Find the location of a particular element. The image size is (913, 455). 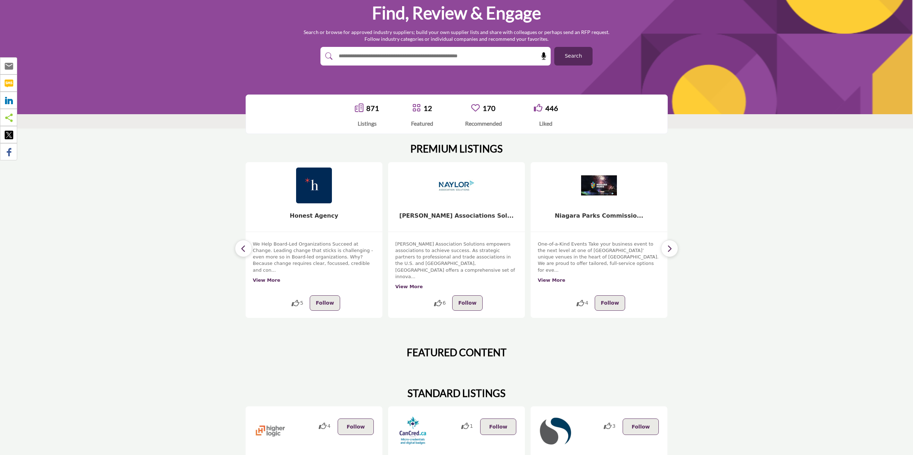

a: 12 is located at coordinates (428, 108).